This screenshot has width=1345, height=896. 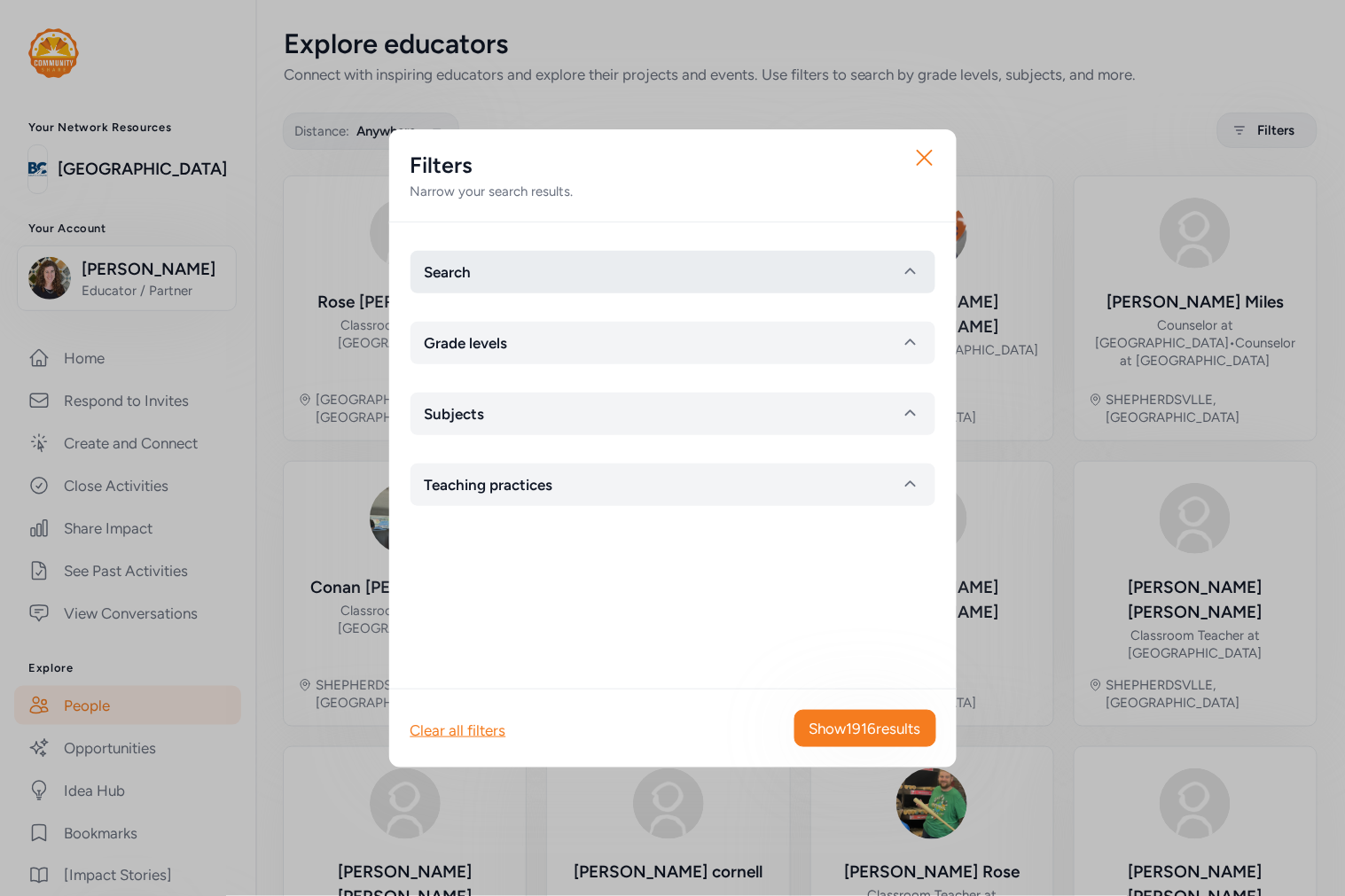 What do you see at coordinates (673, 191) in the screenshot?
I see `div: Narrow your search results.` at bounding box center [673, 191].